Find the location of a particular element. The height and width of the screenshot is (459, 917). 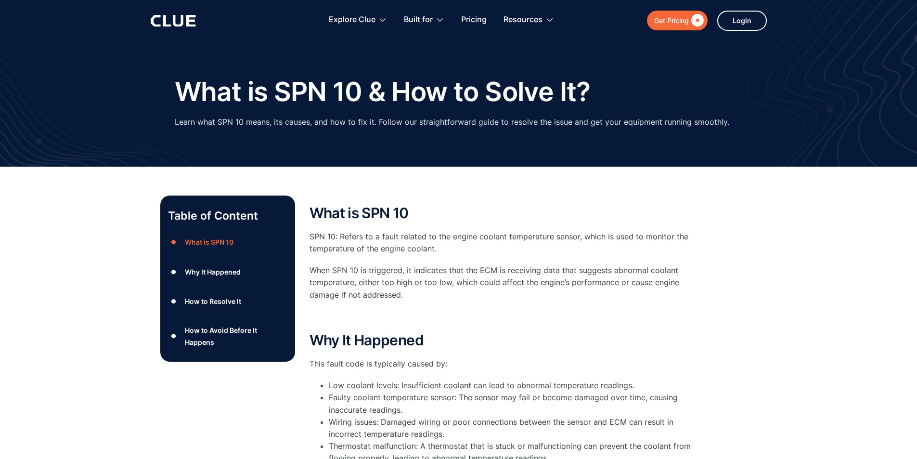

div: How to Resolve It is located at coordinates (213, 301).